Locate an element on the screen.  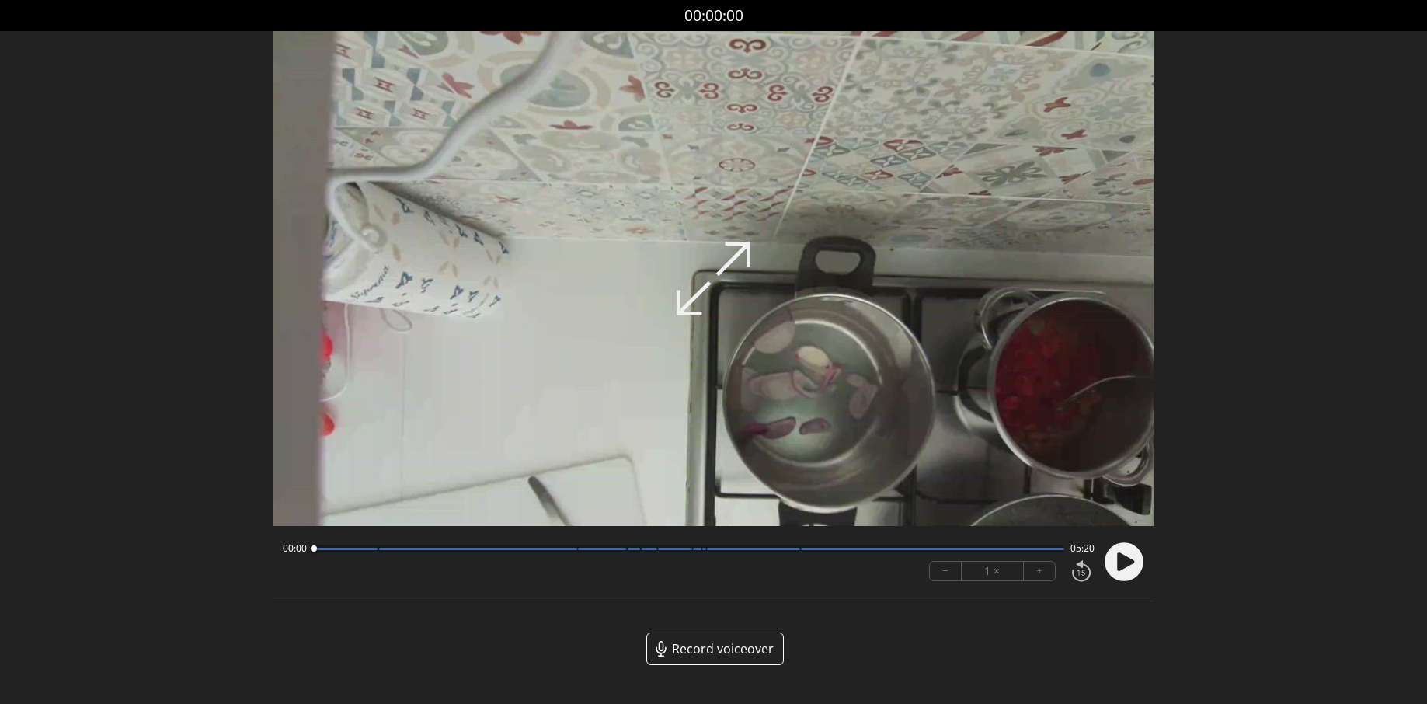
span: Record voiceover is located at coordinates (722, 648).